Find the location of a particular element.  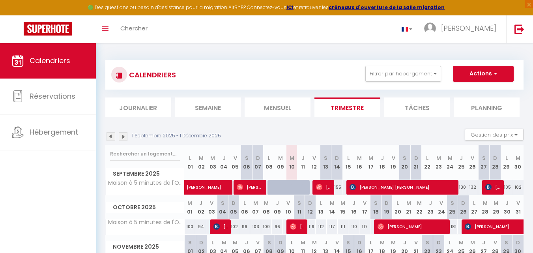

th: 22 is located at coordinates (427, 162).